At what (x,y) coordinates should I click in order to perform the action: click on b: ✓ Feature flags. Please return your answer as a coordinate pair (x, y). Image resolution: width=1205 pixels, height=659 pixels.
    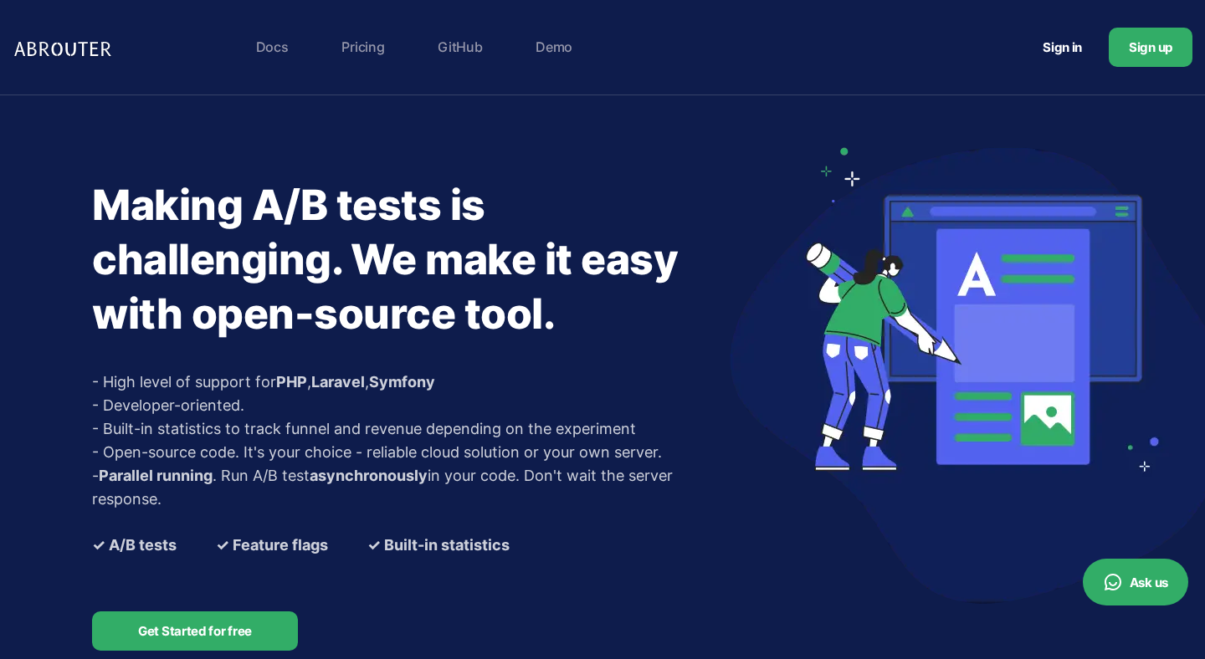
    Looking at the image, I should click on (272, 546).